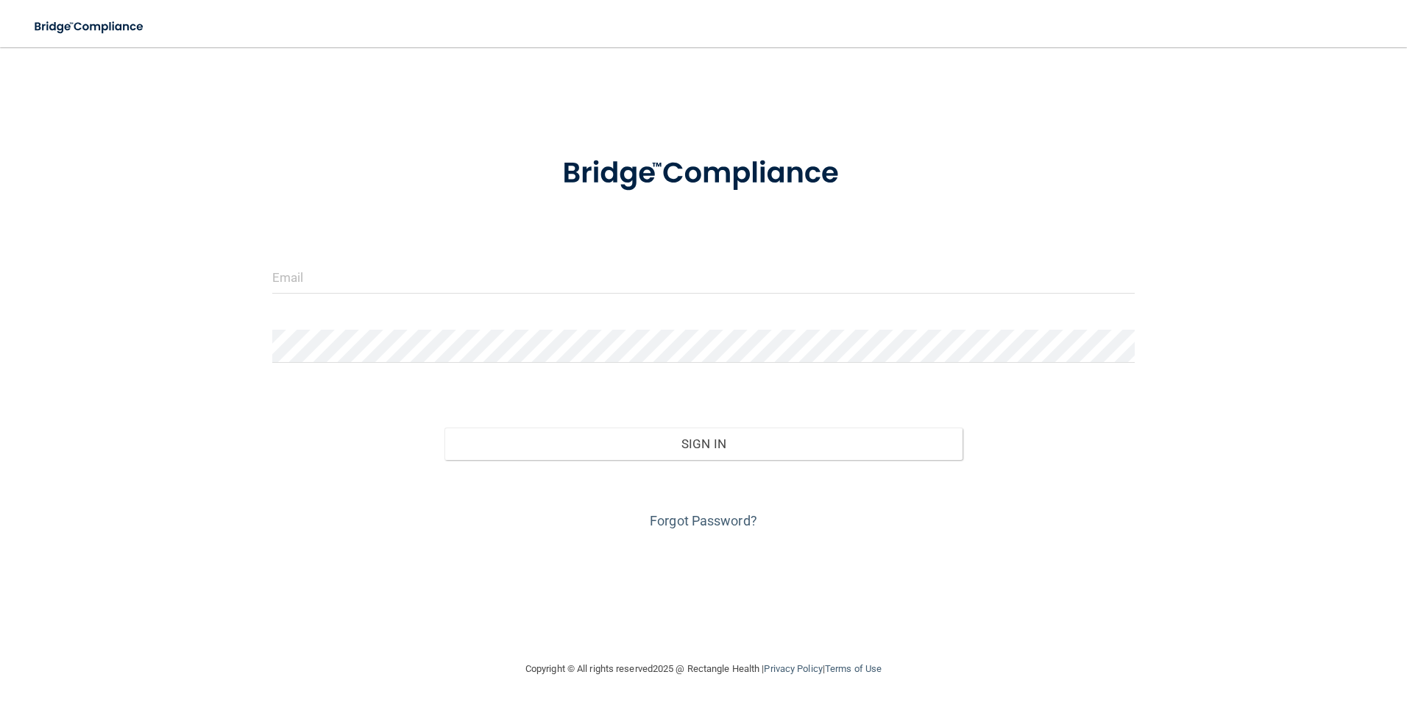 This screenshot has height=708, width=1407. What do you see at coordinates (792, 668) in the screenshot?
I see `a: Privacy Policy` at bounding box center [792, 668].